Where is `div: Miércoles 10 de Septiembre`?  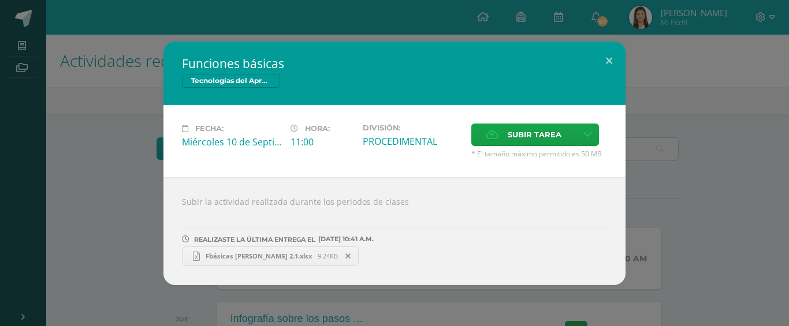 div: Miércoles 10 de Septiembre is located at coordinates (232, 142).